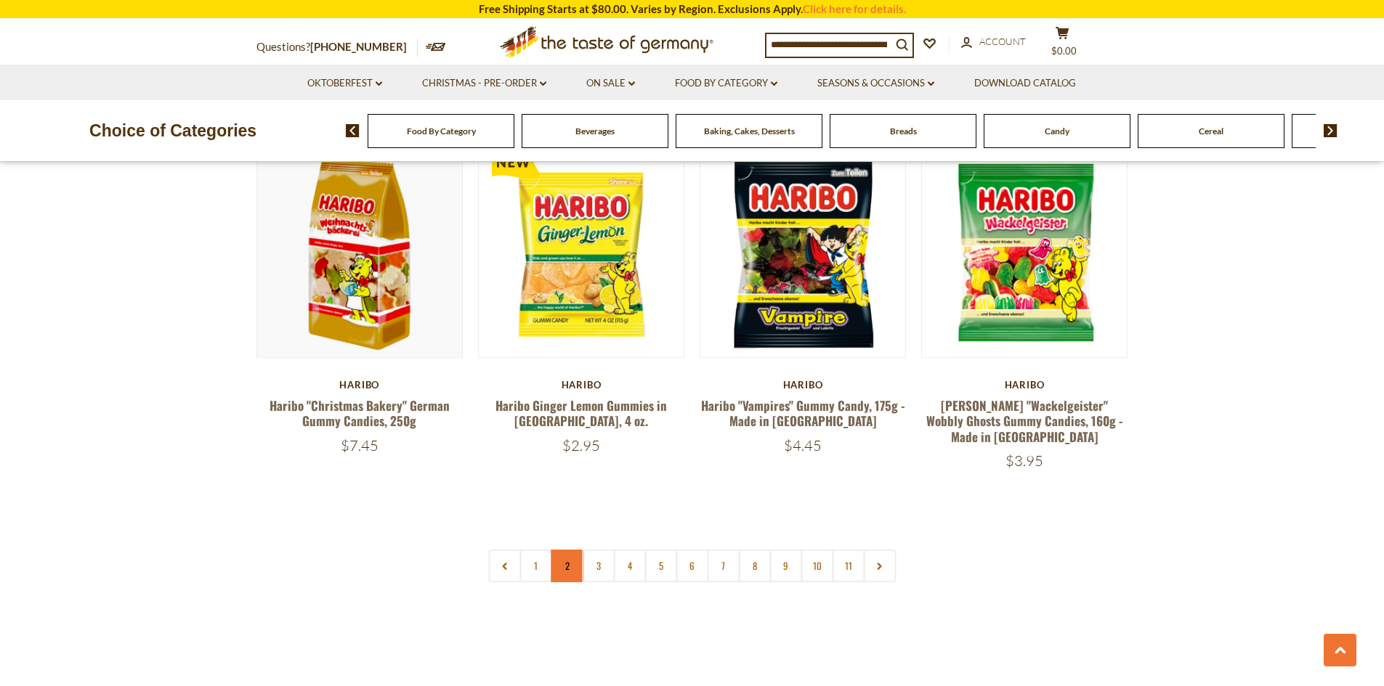 The height and width of the screenshot is (686, 1384). I want to click on span: Cereal, so click(1211, 131).